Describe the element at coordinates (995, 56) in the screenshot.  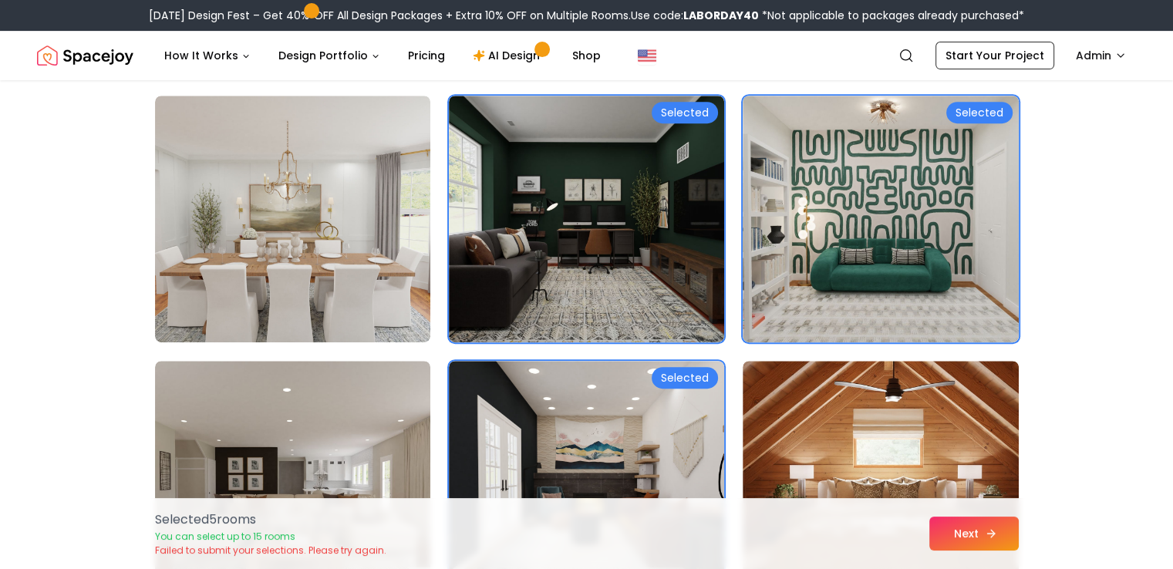
I see `a: Start Your Project` at that location.